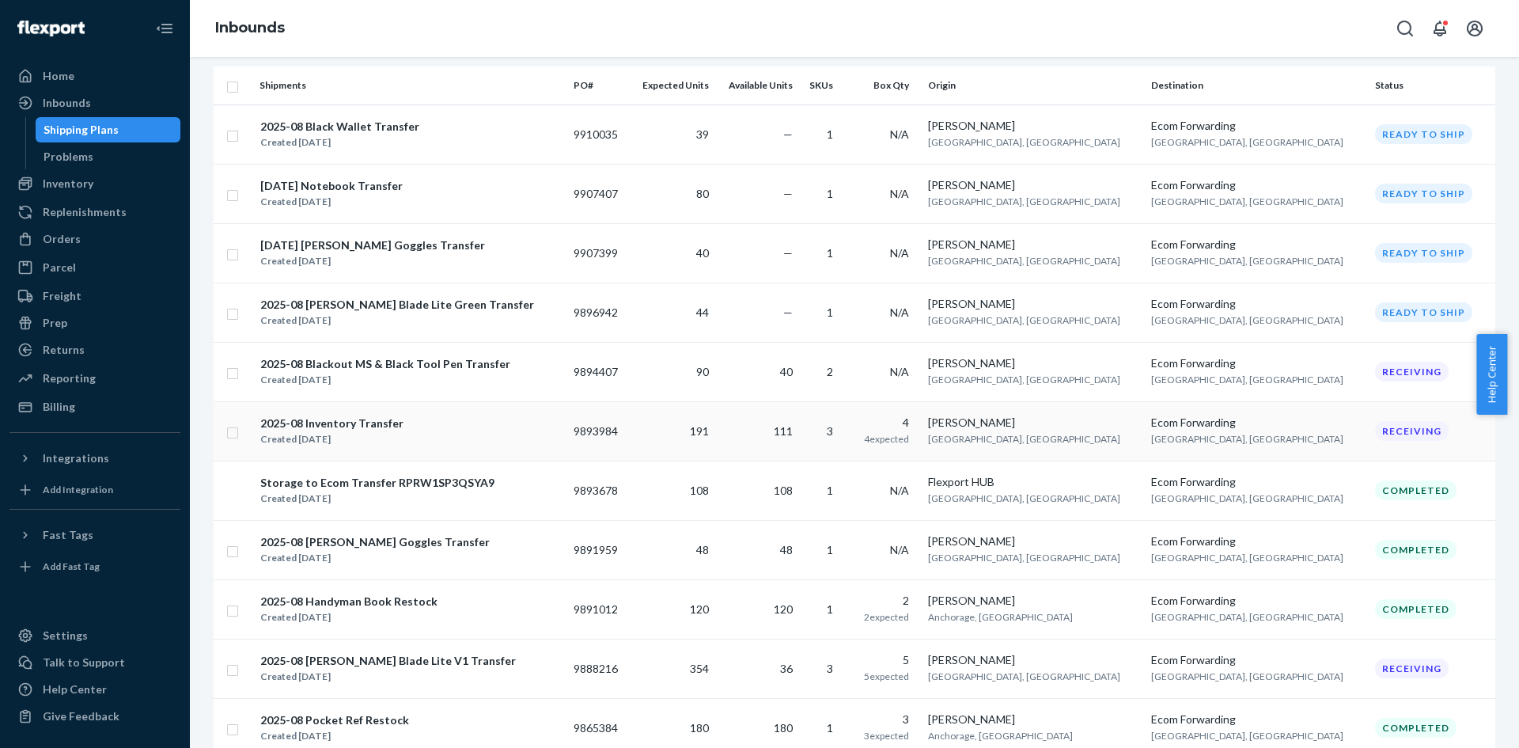 This screenshot has height=748, width=1519. I want to click on a: Returns, so click(95, 350).